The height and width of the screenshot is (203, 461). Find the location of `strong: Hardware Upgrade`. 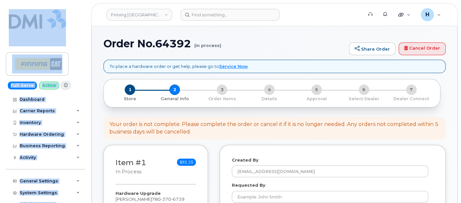

strong: Hardware Upgrade is located at coordinates (138, 193).